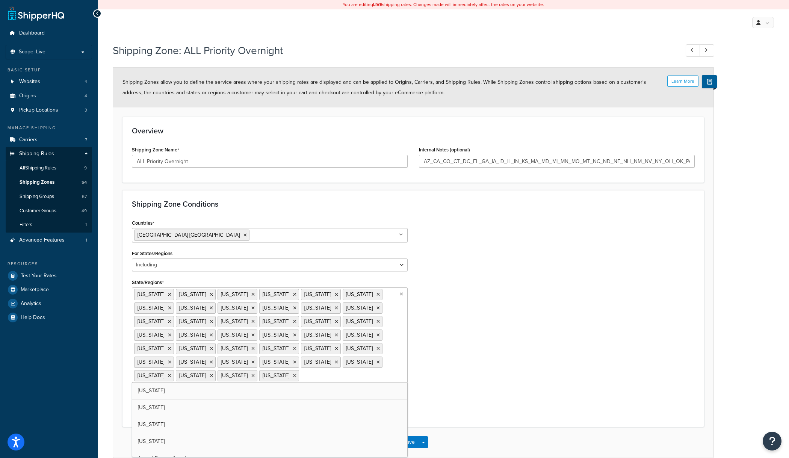 This screenshot has width=789, height=458. What do you see at coordinates (42, 240) in the screenshot?
I see `span: Advanced Features` at bounding box center [42, 240].